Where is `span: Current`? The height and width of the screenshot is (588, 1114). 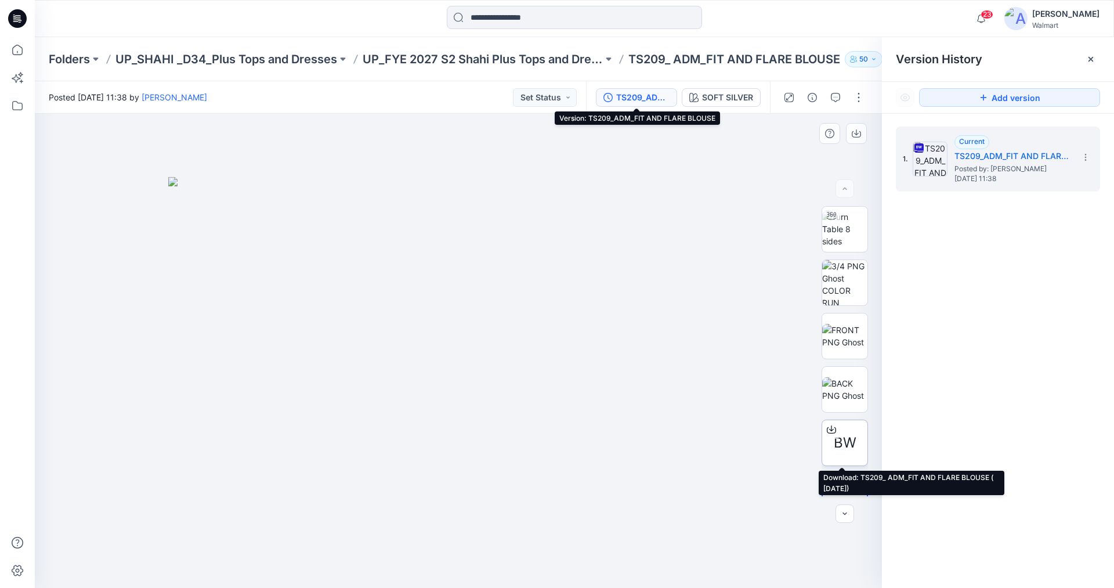
span: Current is located at coordinates (972, 141).